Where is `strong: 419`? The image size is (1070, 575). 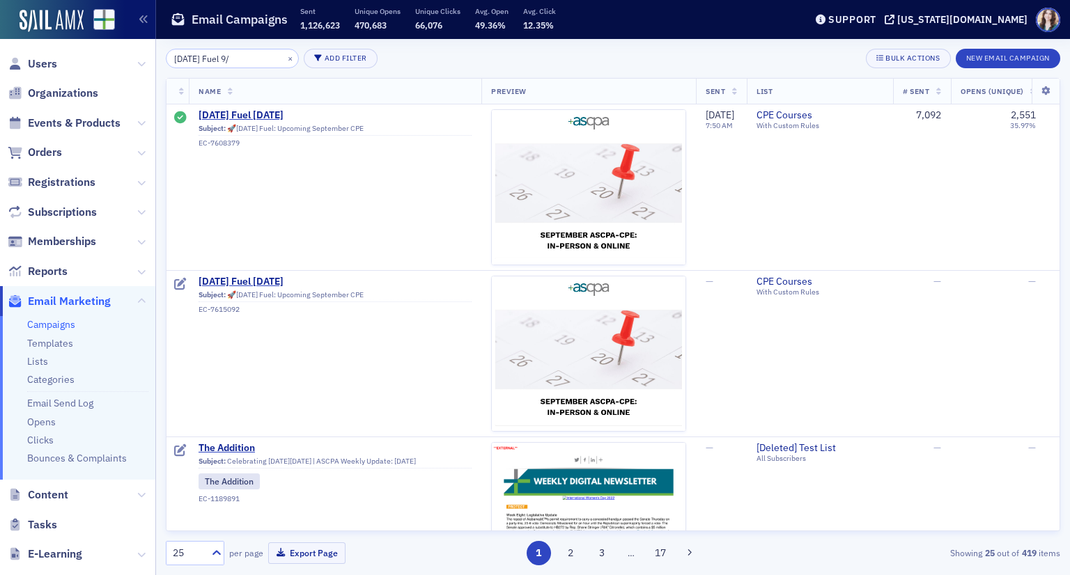
strong: 419 is located at coordinates (1029, 553).